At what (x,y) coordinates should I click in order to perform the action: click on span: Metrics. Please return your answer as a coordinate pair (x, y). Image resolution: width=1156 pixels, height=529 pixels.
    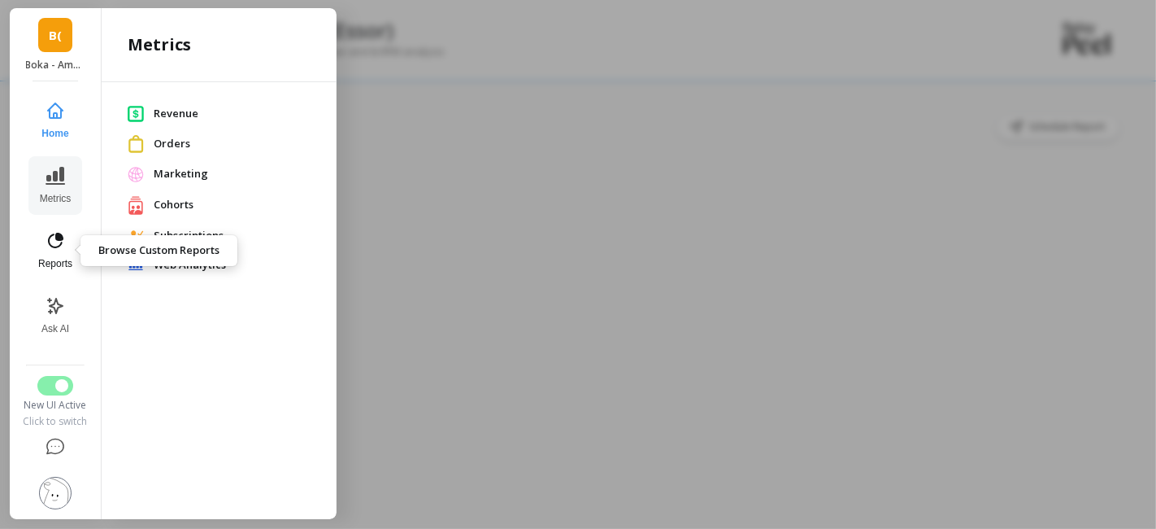
    Looking at the image, I should click on (55, 198).